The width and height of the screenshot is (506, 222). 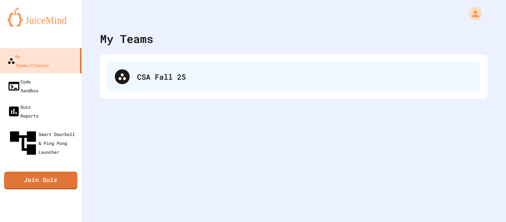 What do you see at coordinates (473, 14) in the screenshot?
I see `div: My Account` at bounding box center [473, 14].